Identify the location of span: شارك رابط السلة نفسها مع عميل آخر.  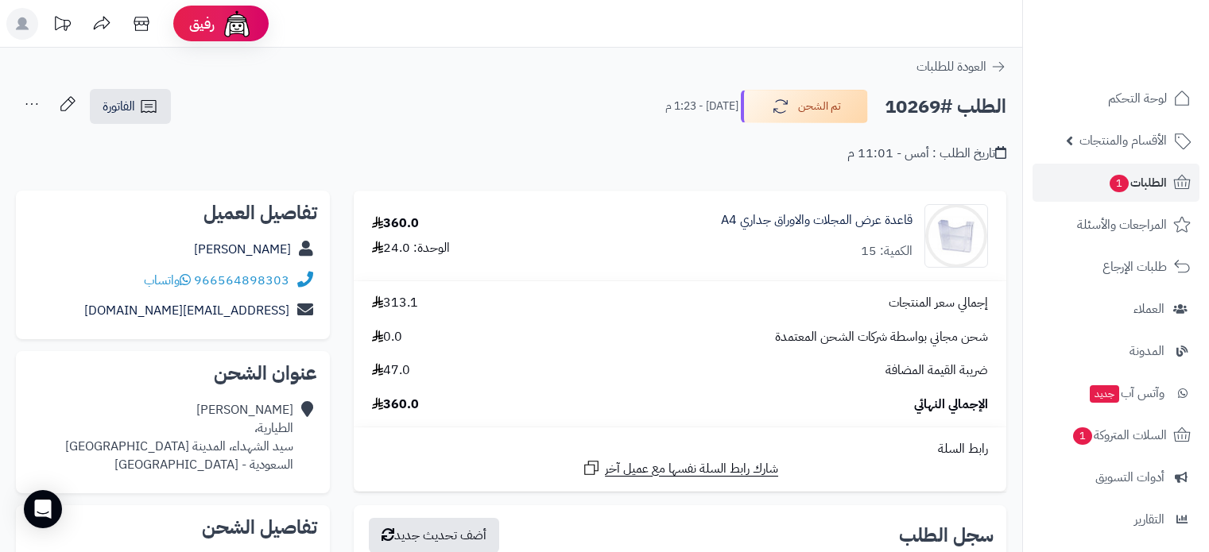
(691, 469).